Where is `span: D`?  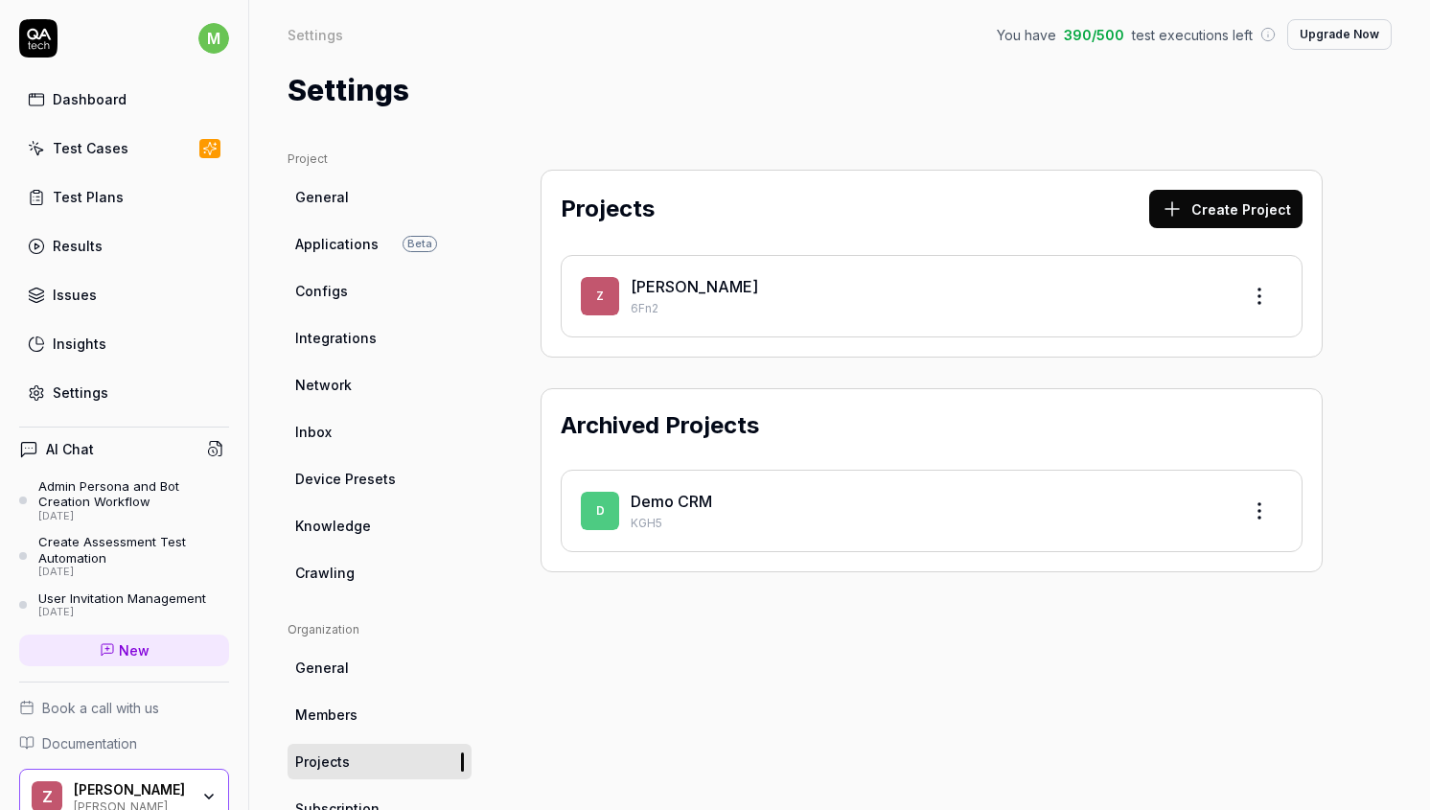 span: D is located at coordinates (600, 511).